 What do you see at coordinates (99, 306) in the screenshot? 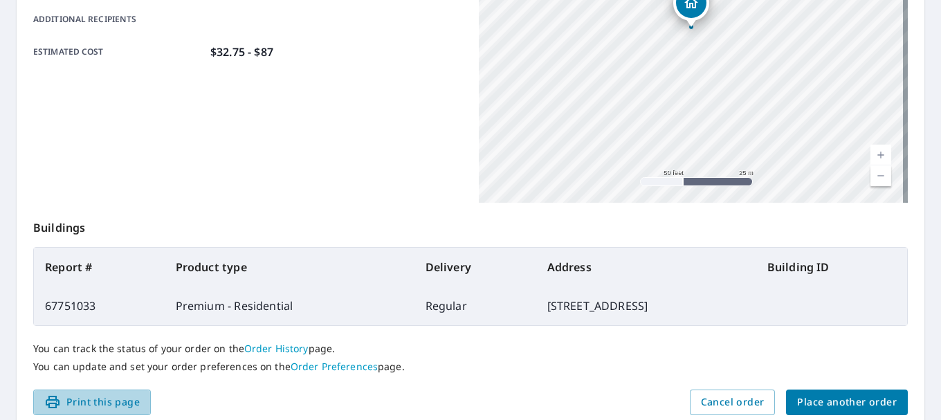
I see `td: 67751033` at bounding box center [99, 306].